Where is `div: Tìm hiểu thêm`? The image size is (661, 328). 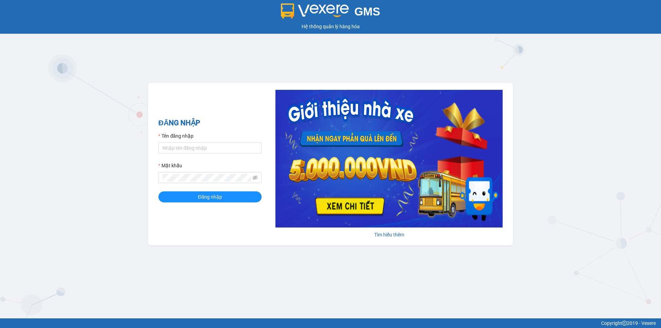
div: Tìm hiểu thêm is located at coordinates (389, 235).